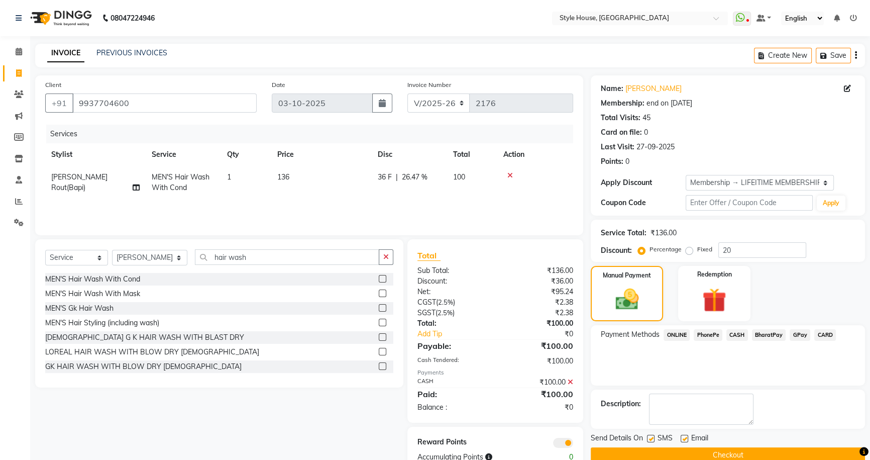 This screenshot has width=870, height=460. I want to click on div: MEN'S Hair Wash With Mask, so click(92, 293).